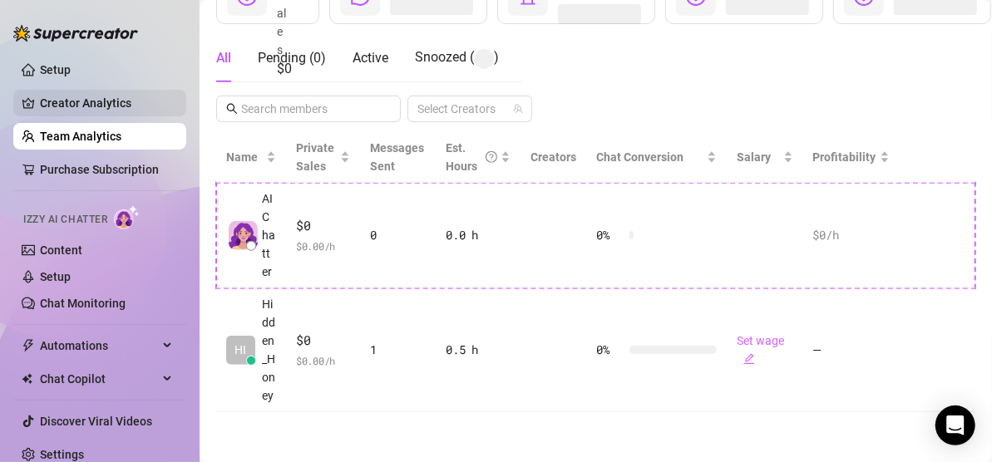  Describe the element at coordinates (65, 219) in the screenshot. I see `span: Izzy AI Chatter` at that location.